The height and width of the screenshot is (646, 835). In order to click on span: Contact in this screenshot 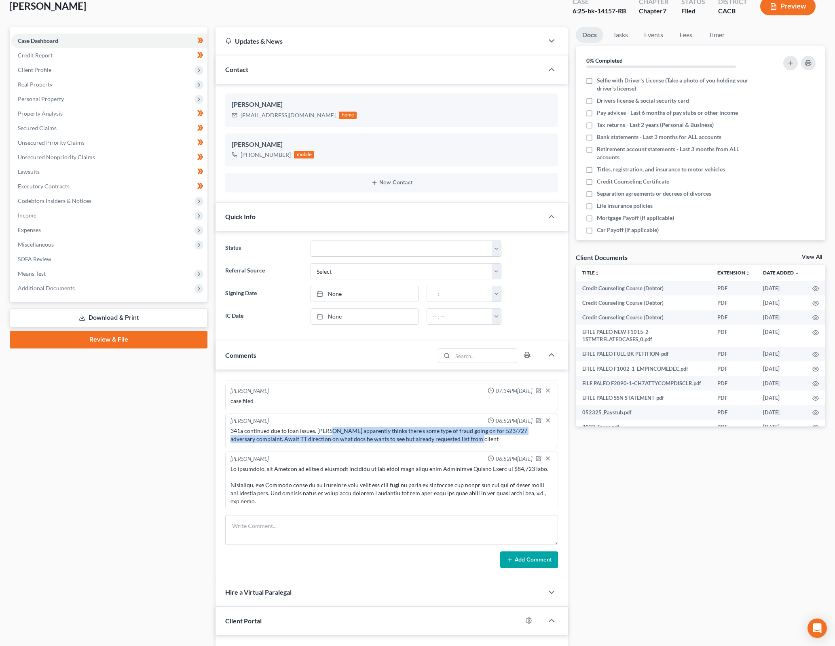, I will do `click(236, 69)`.